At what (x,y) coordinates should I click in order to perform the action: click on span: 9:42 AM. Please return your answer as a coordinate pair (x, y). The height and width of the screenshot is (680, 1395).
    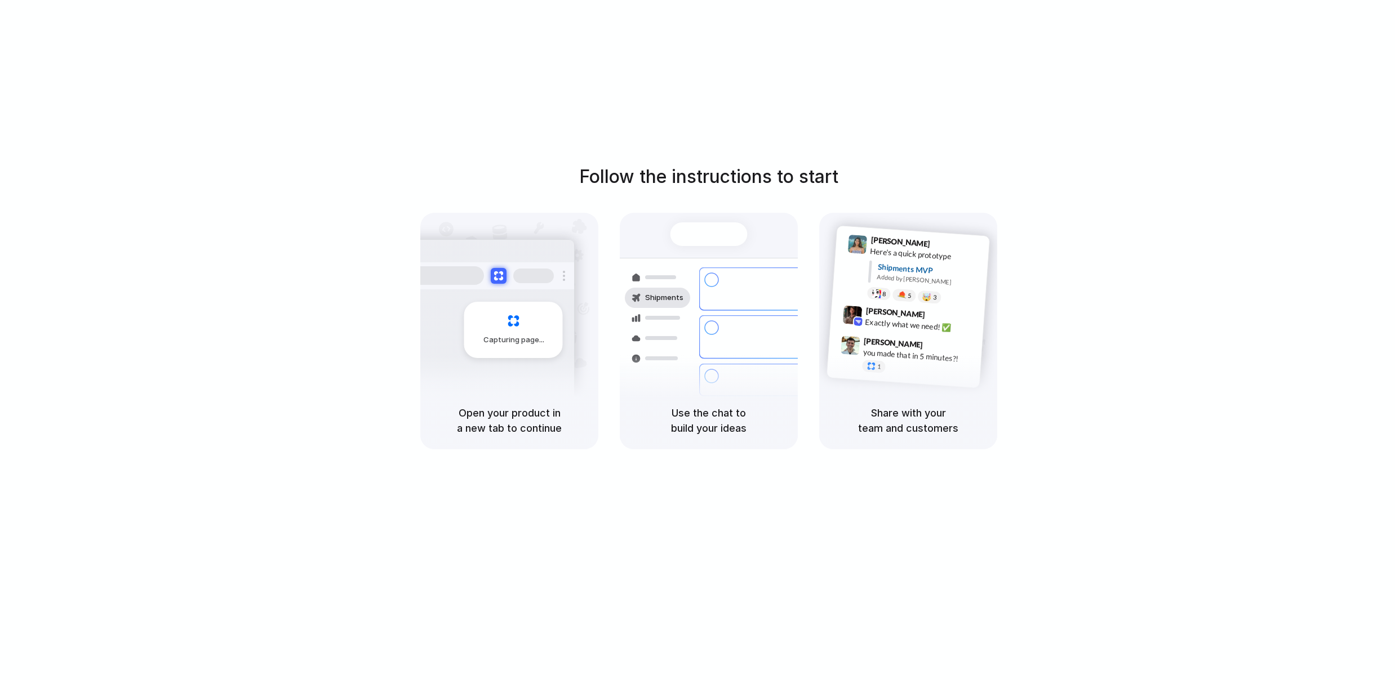
    Looking at the image, I should click on (940, 317).